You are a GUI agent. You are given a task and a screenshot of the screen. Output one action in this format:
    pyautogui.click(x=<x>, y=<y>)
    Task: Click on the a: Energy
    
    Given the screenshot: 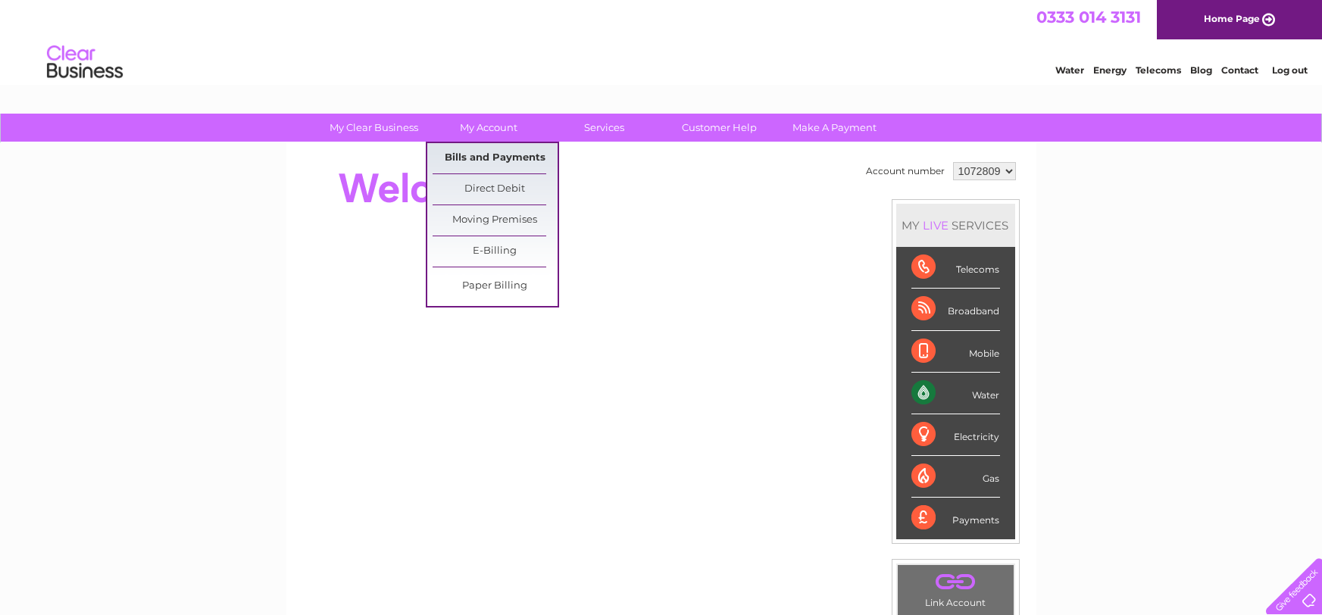 What is the action you would take?
    pyautogui.click(x=1110, y=70)
    